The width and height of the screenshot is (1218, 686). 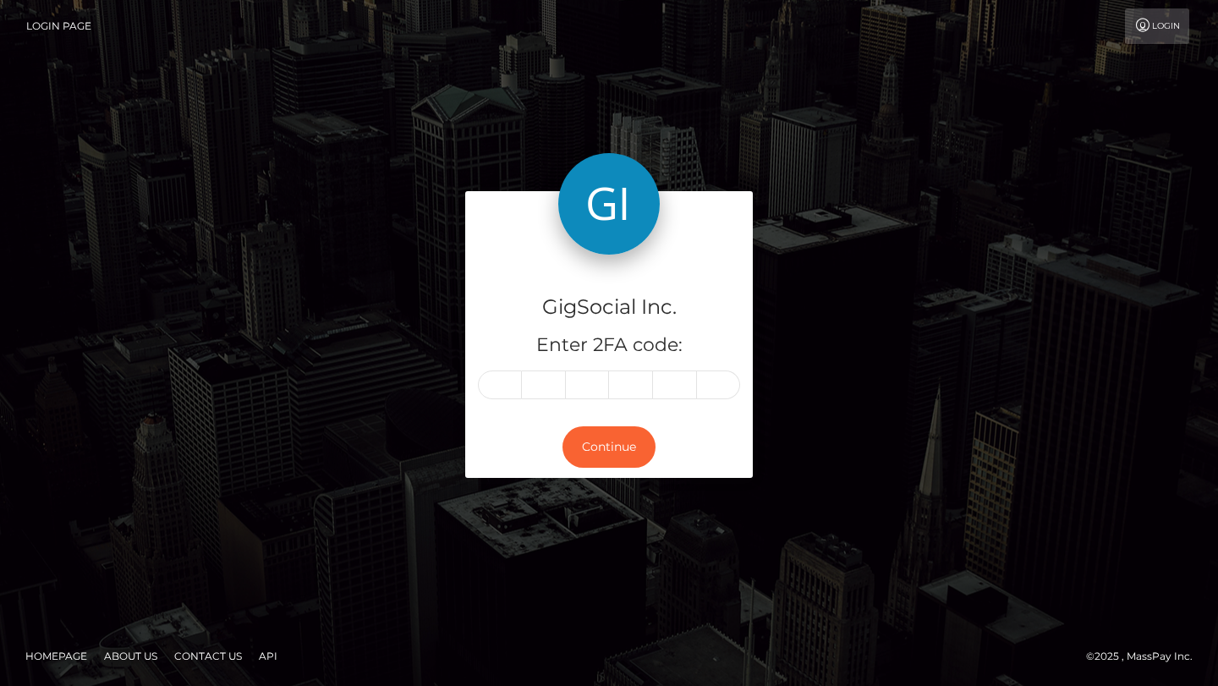 What do you see at coordinates (1157, 26) in the screenshot?
I see `a: Login` at bounding box center [1157, 26].